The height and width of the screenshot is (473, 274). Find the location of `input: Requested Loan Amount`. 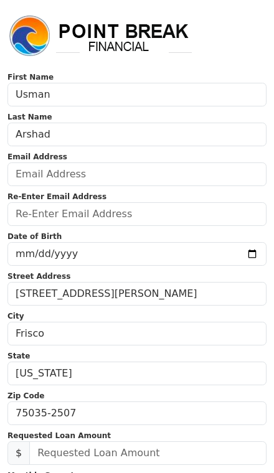

input: Requested Loan Amount is located at coordinates (148, 453).